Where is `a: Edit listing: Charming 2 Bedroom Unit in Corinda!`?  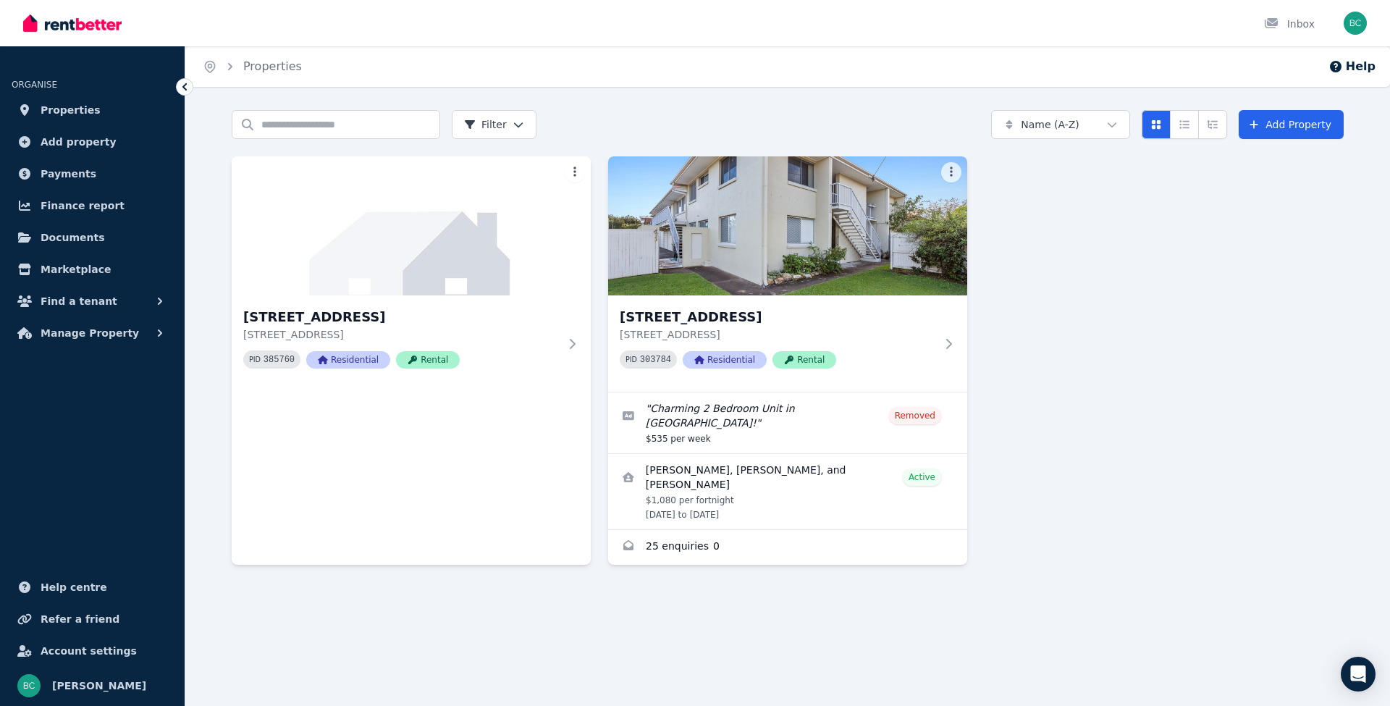 a: Edit listing: Charming 2 Bedroom Unit in Corinda! is located at coordinates (788, 423).